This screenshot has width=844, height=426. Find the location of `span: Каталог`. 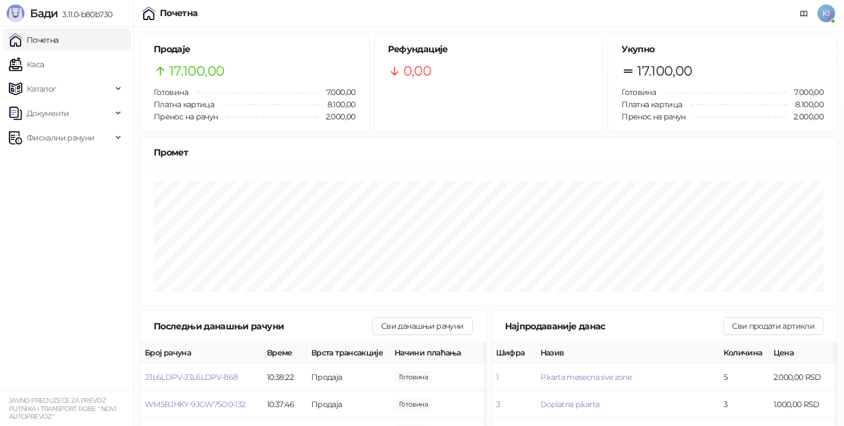

span: Каталог is located at coordinates (42, 89).